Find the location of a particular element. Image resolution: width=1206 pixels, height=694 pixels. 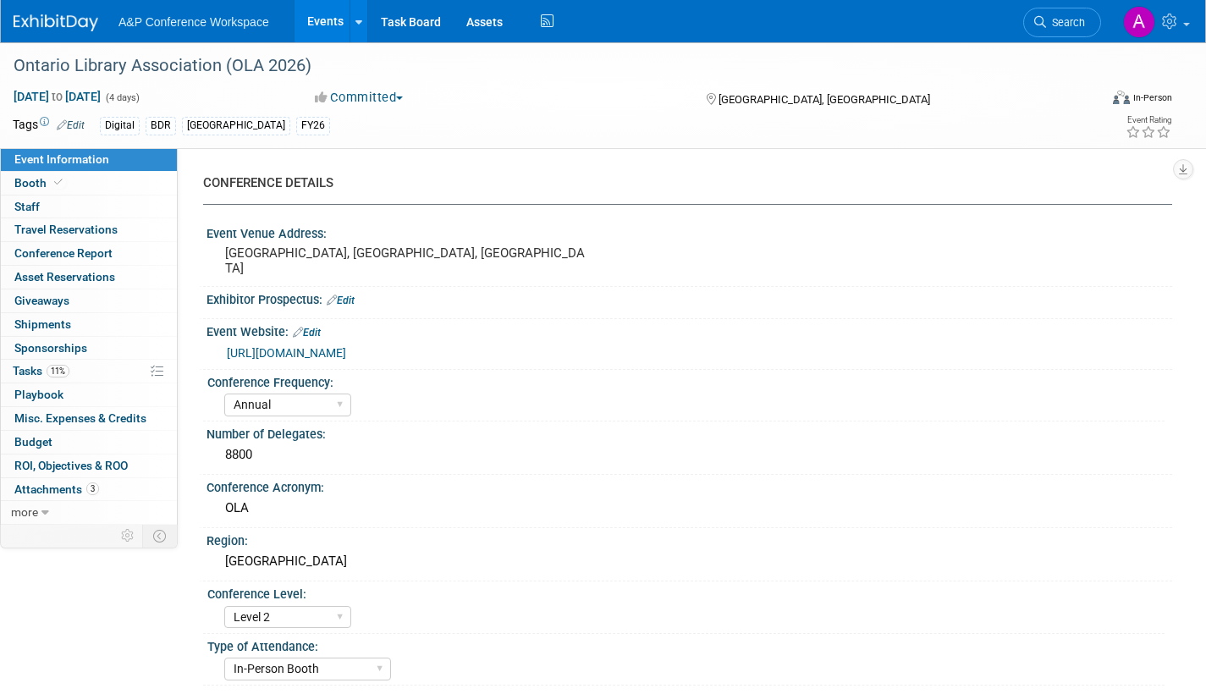

span: Event Information is located at coordinates (62, 159).